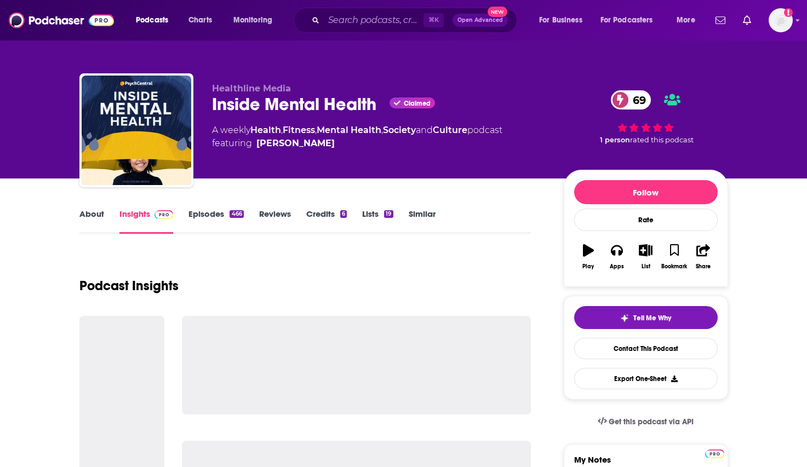 Image resolution: width=807 pixels, height=467 pixels. I want to click on div: Bookmark, so click(674, 267).